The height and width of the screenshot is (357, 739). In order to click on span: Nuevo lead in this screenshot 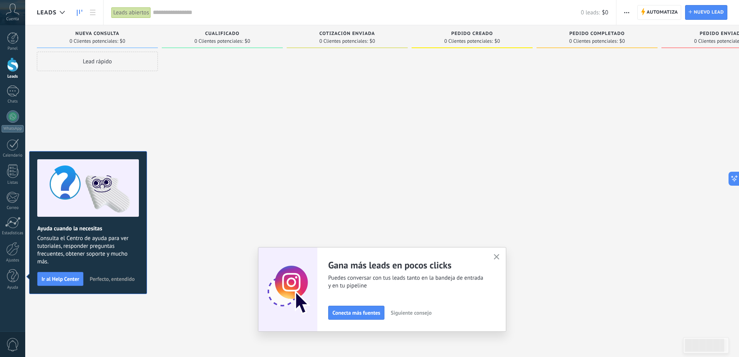, I will do `click(709, 12)`.